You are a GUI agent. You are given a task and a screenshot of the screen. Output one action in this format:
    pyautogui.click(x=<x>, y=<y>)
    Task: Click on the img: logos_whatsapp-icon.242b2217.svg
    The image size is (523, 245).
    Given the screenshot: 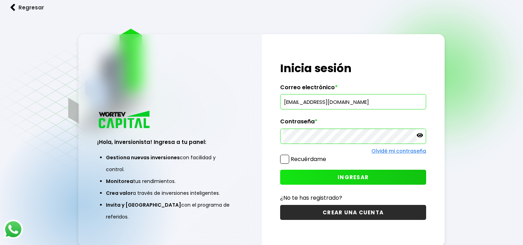 What is the action you would take?
    pyautogui.click(x=13, y=229)
    